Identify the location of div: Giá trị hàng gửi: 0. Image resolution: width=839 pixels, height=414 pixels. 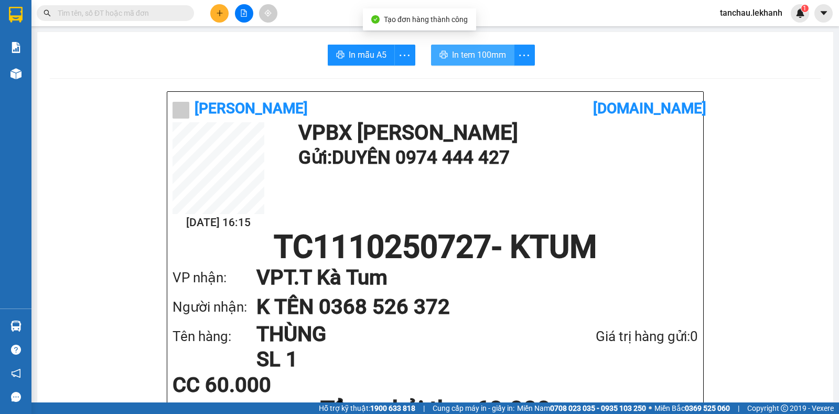
(619, 336).